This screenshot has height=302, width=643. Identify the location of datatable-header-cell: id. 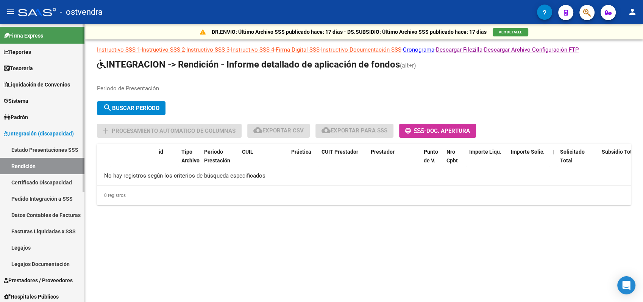
(167, 160).